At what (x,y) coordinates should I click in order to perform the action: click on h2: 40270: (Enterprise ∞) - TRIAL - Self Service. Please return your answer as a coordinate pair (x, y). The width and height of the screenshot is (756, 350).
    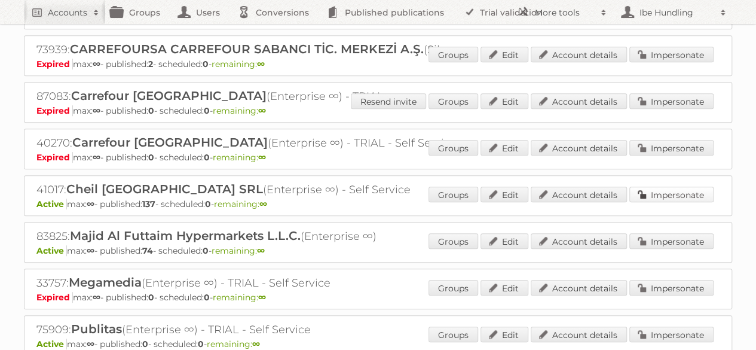
    Looking at the image, I should click on (246, 143).